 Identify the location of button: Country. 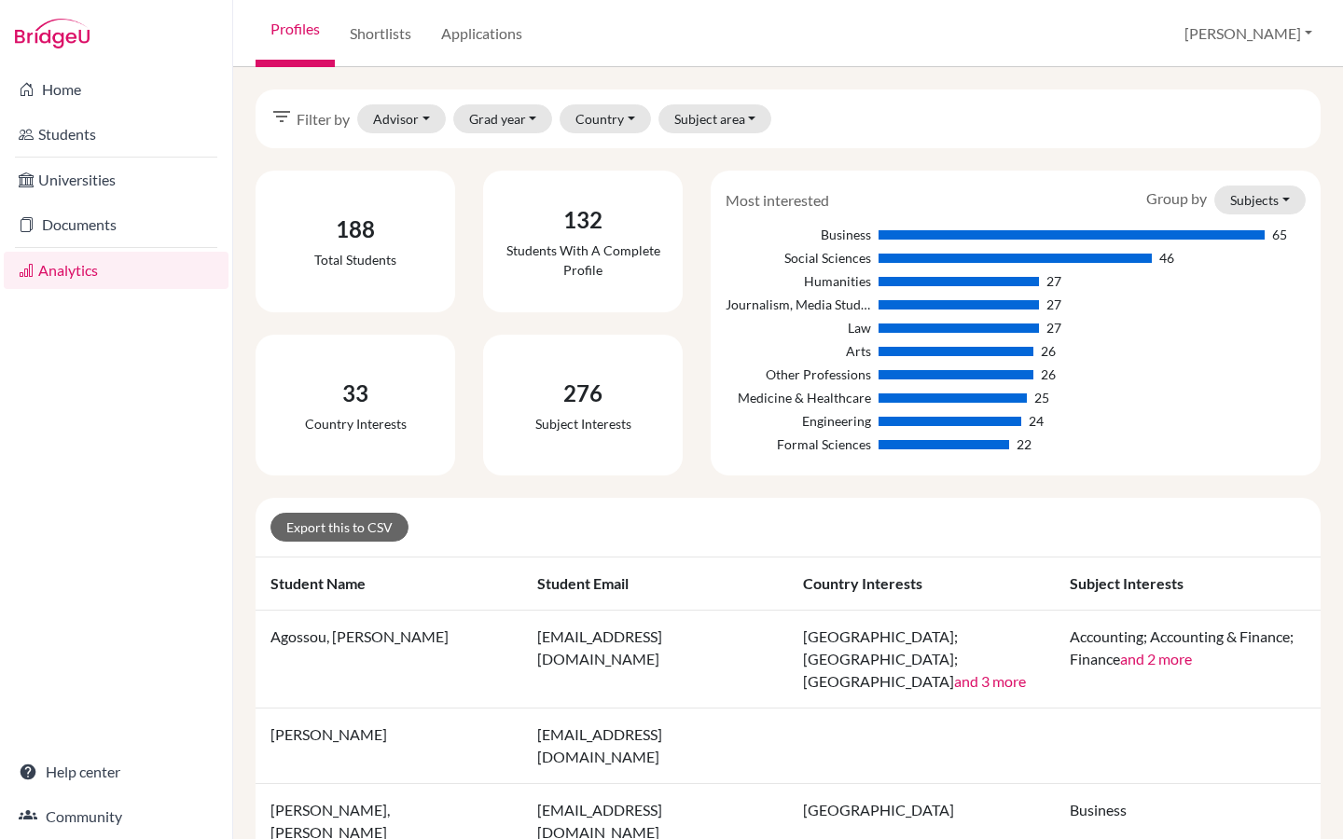
(605, 118).